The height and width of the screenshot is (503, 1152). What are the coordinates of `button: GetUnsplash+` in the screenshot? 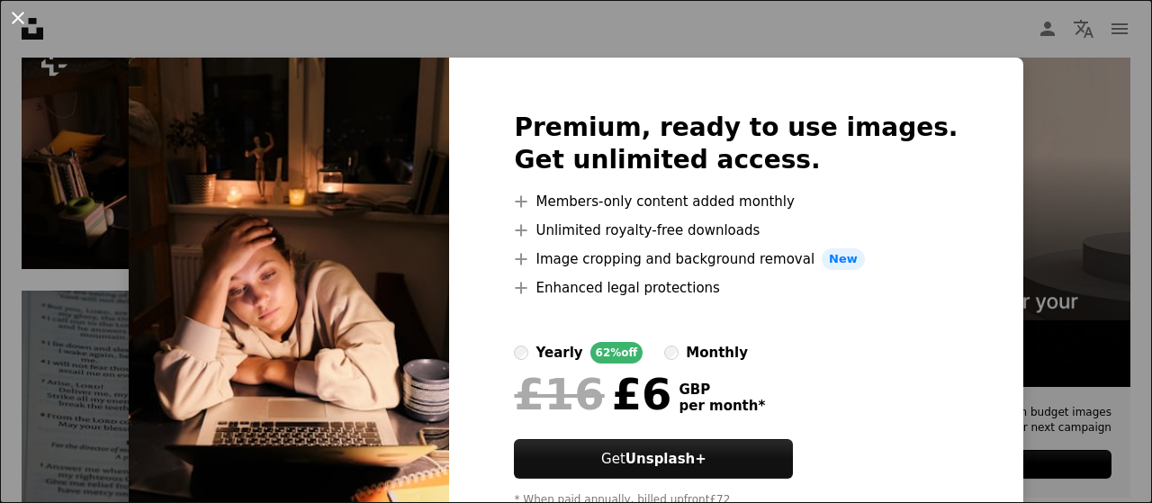 It's located at (653, 459).